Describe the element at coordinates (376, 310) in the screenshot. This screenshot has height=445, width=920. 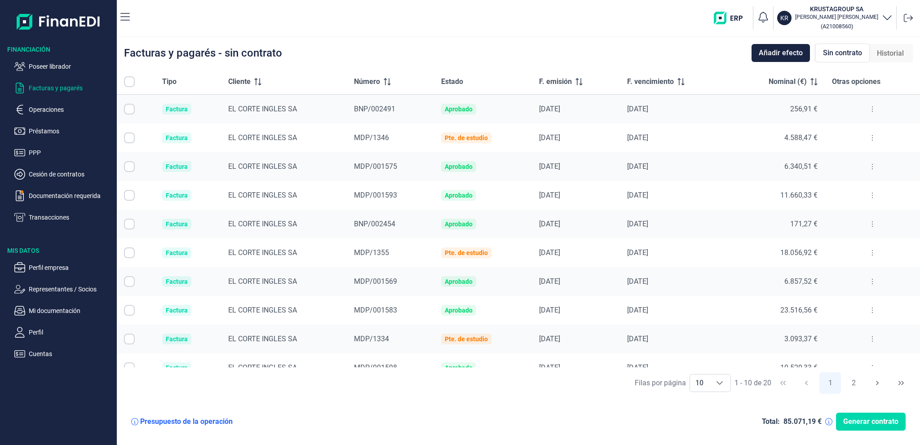
I see `span: MDP/001583` at that location.